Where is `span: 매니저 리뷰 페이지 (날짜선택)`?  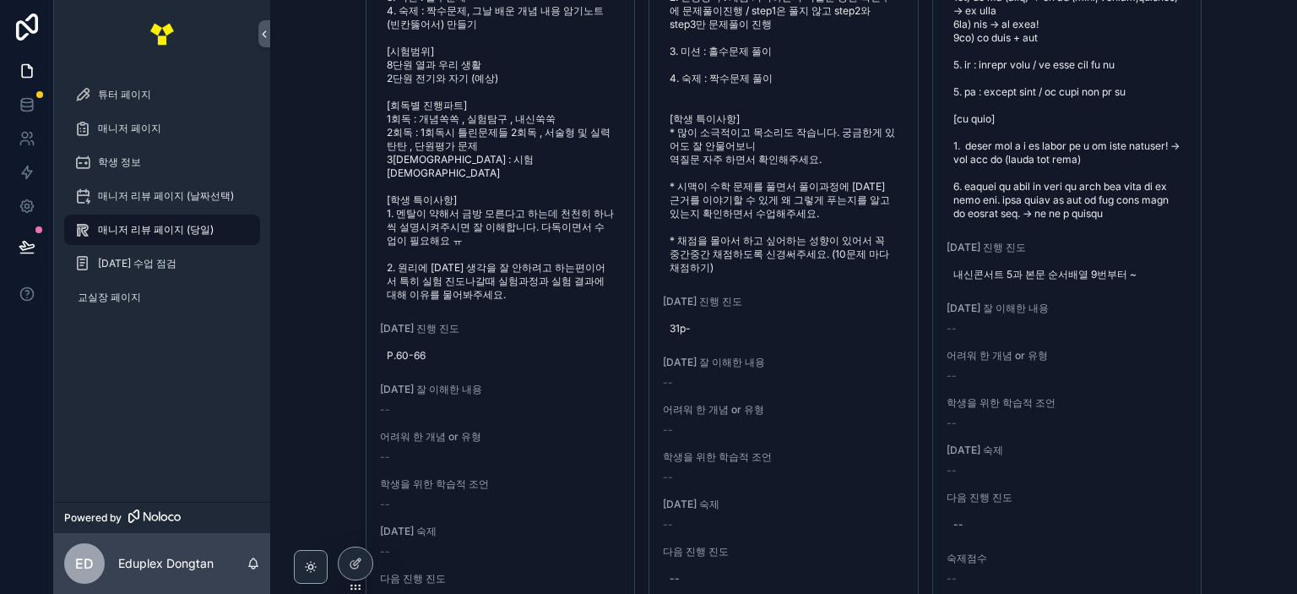 span: 매니저 리뷰 페이지 (날짜선택) is located at coordinates (165, 196).